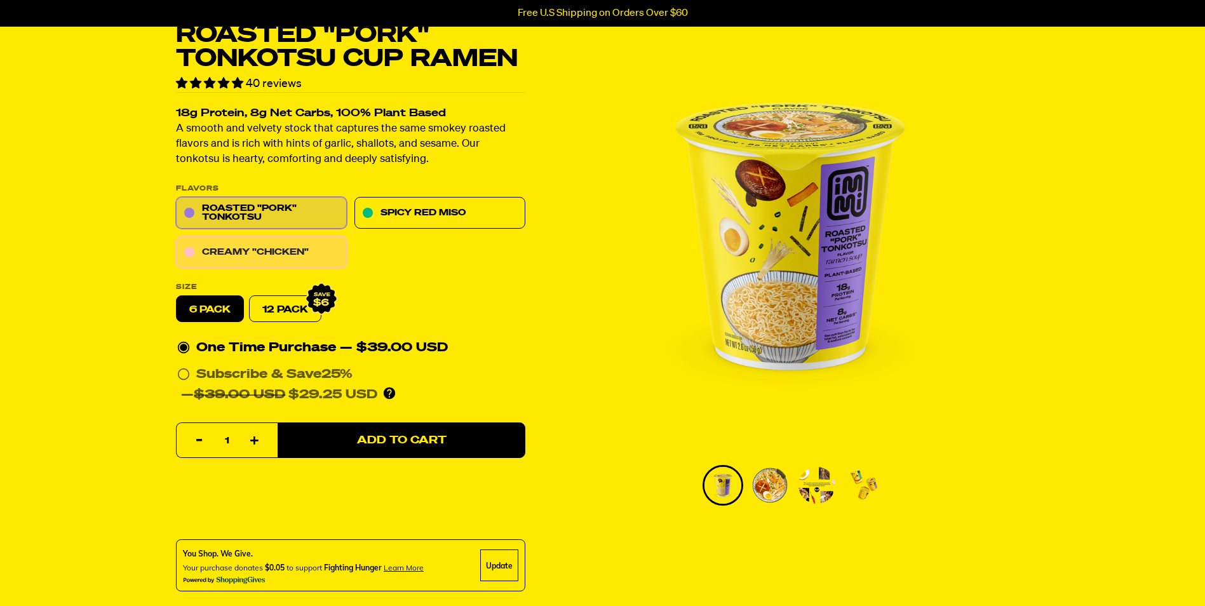 This screenshot has width=1205, height=606. What do you see at coordinates (223, 568) in the screenshot?
I see `span: Your purchase donates` at bounding box center [223, 568].